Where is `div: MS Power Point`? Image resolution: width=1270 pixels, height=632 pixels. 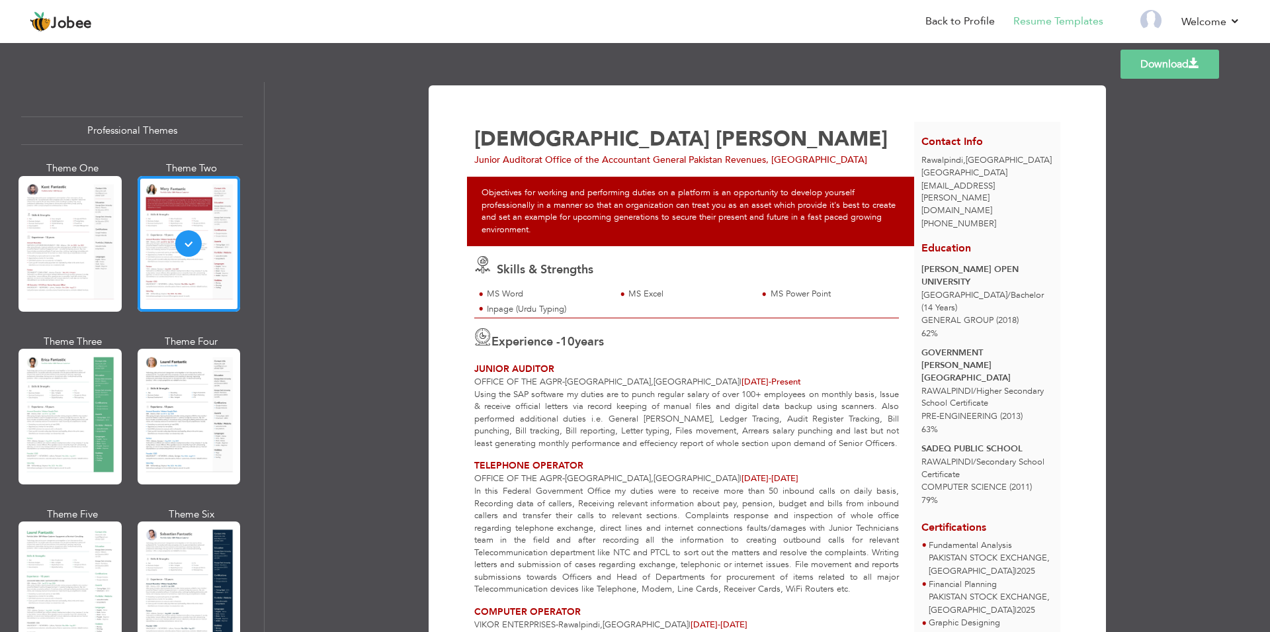
div: MS Power Point is located at coordinates (831, 294).